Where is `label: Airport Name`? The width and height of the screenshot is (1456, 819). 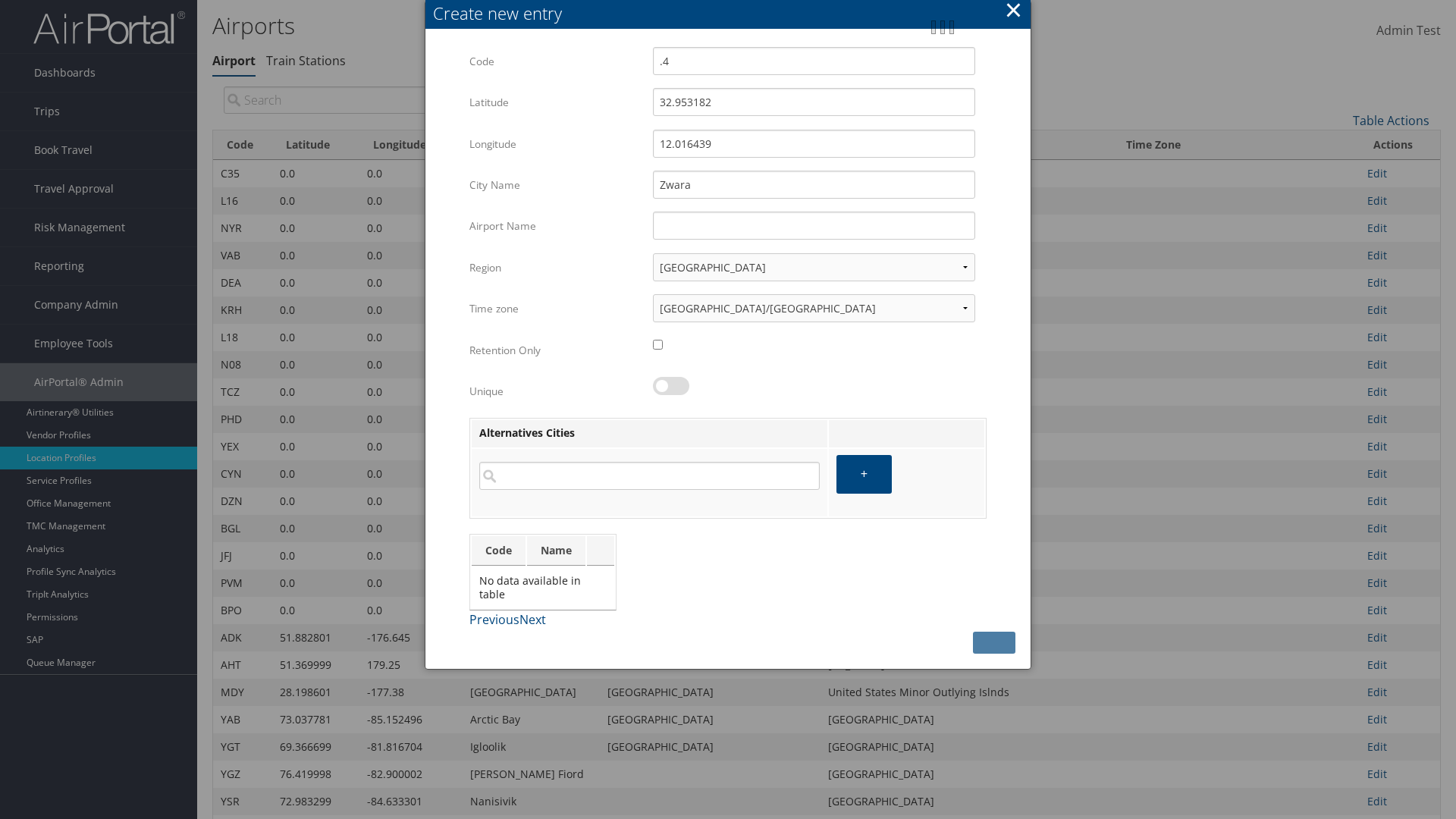 label: Airport Name is located at coordinates (555, 226).